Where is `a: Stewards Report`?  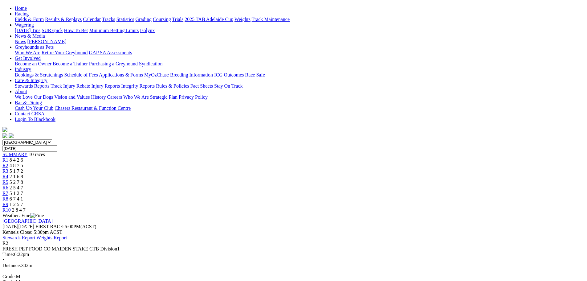 a: Stewards Report is located at coordinates (19, 237).